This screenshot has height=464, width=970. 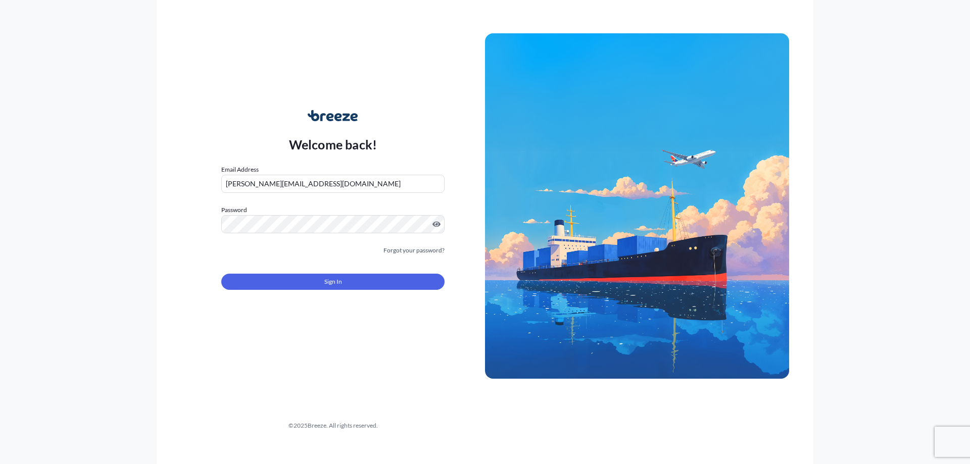 I want to click on img: Ship illustration, so click(x=637, y=206).